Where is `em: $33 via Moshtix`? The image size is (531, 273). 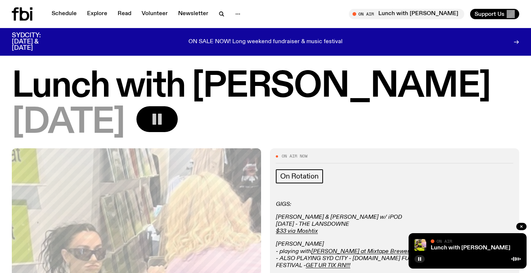
em: $33 via Moshtix is located at coordinates (297, 231).